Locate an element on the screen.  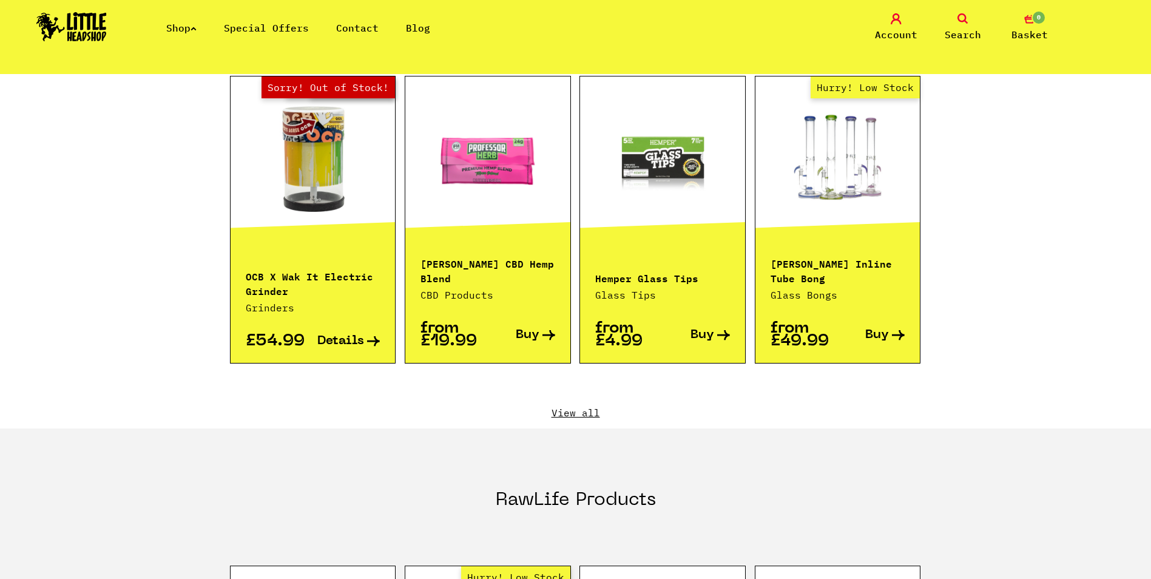
a: Hurry! Low Stock is located at coordinates (838, 158).